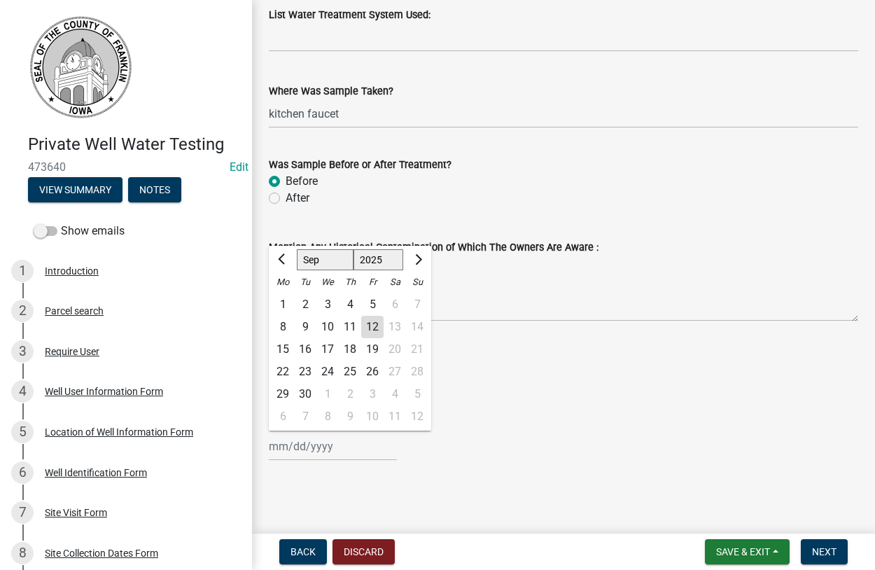 The image size is (875, 570). I want to click on div: 5, so click(22, 432).